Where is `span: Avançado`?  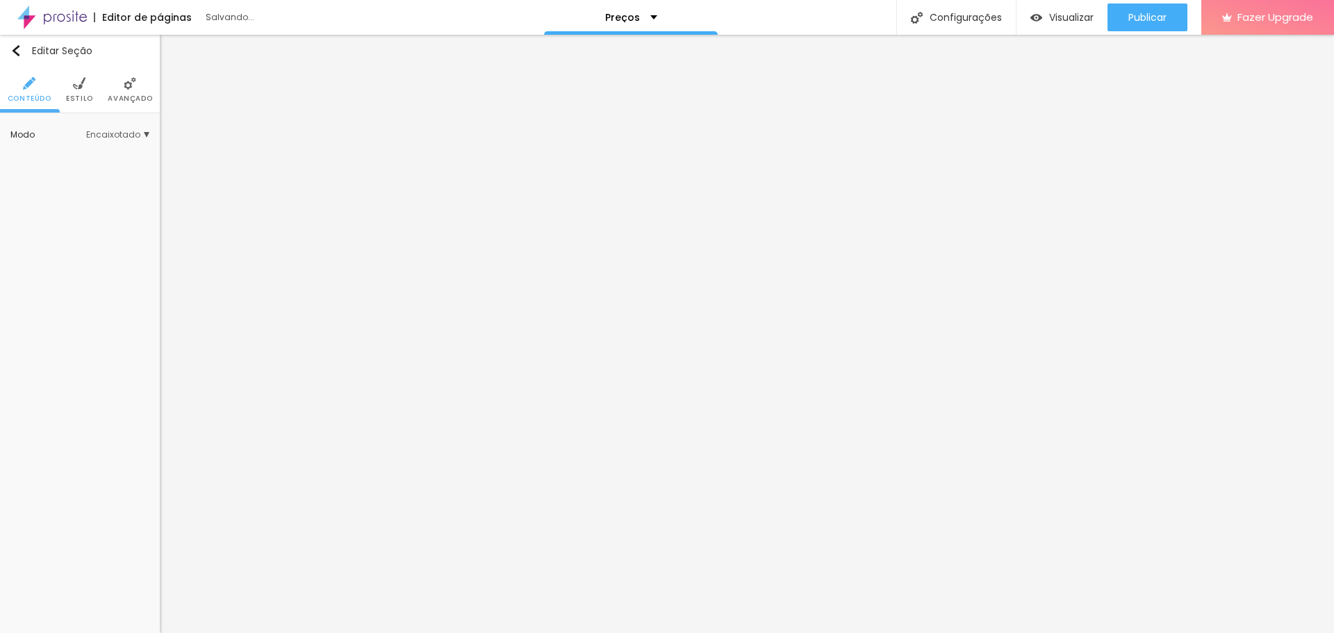
span: Avançado is located at coordinates (130, 99).